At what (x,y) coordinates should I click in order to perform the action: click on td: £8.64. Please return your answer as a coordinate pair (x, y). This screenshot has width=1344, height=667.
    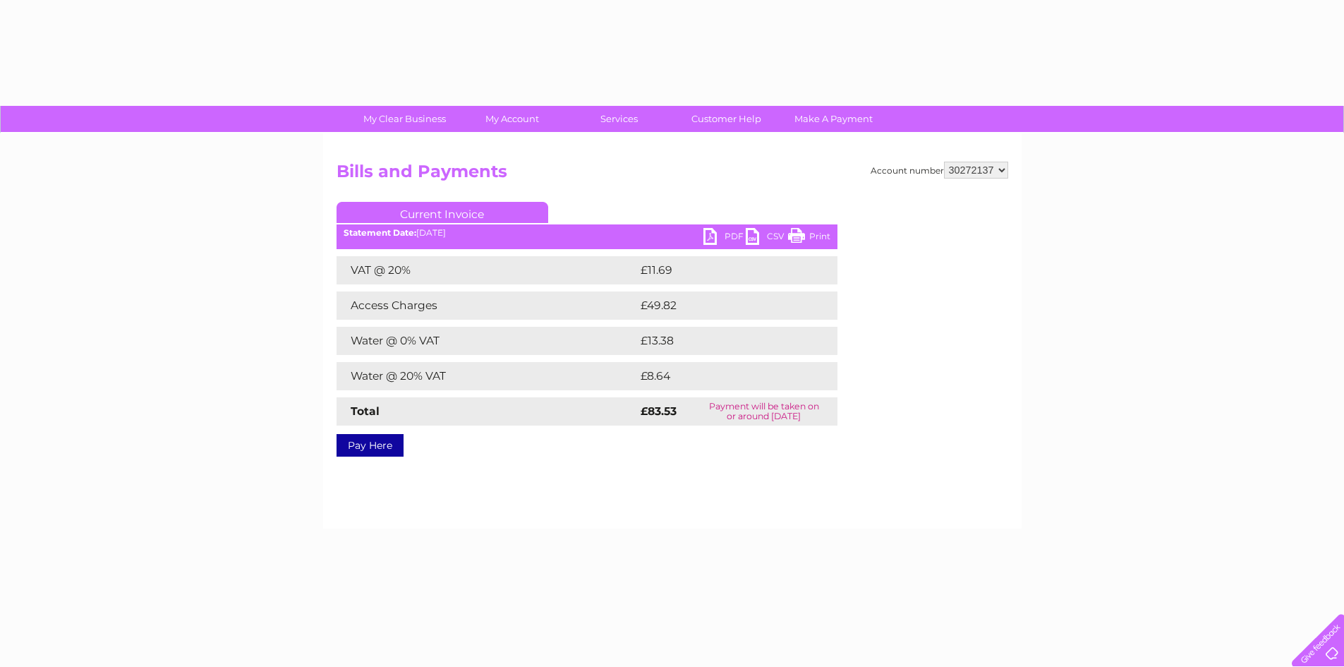
    Looking at the image, I should click on (721, 376).